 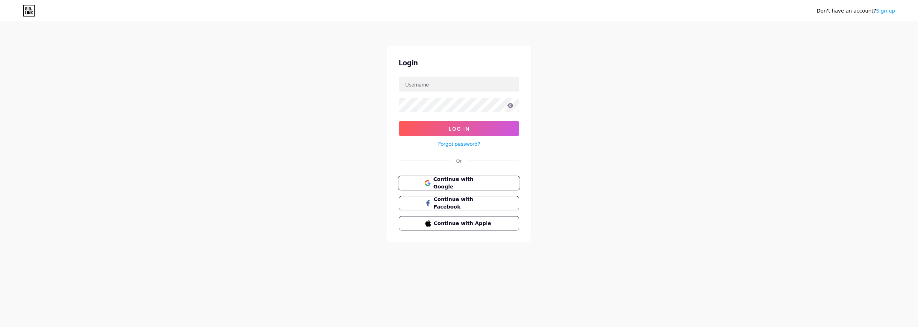 What do you see at coordinates (459, 128) in the screenshot?
I see `span: Log In` at bounding box center [459, 128].